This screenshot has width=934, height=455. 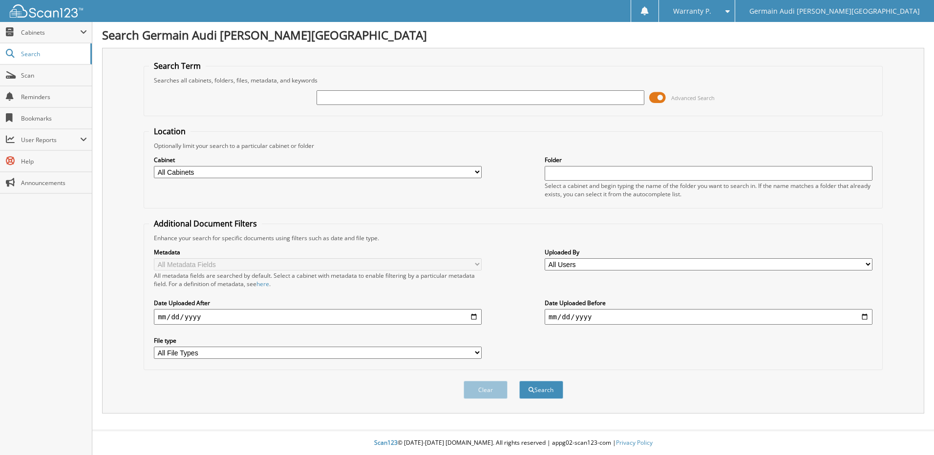 What do you see at coordinates (634, 443) in the screenshot?
I see `a: Privacy Policy` at bounding box center [634, 443].